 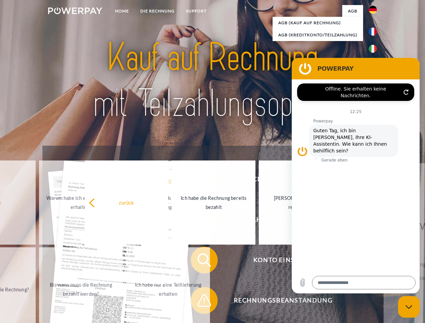 I want to click on a: DIE RECHNUNG, so click(x=158, y=11).